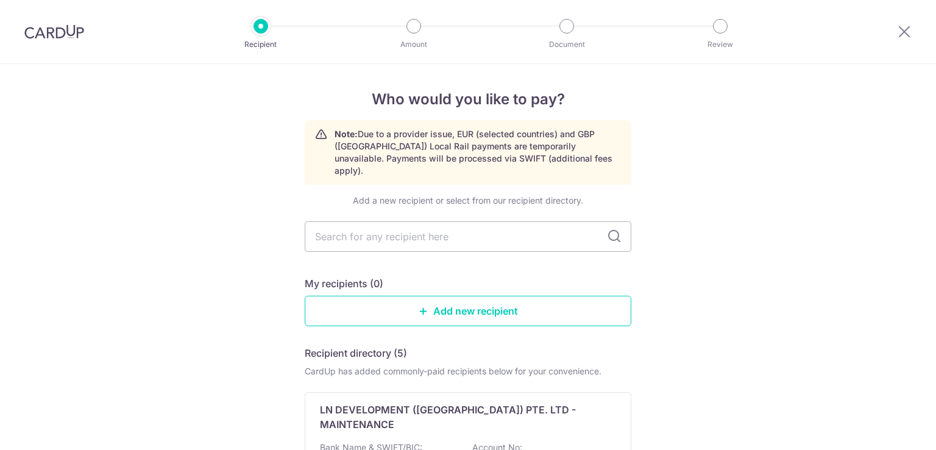  I want to click on p: Amount, so click(414, 44).